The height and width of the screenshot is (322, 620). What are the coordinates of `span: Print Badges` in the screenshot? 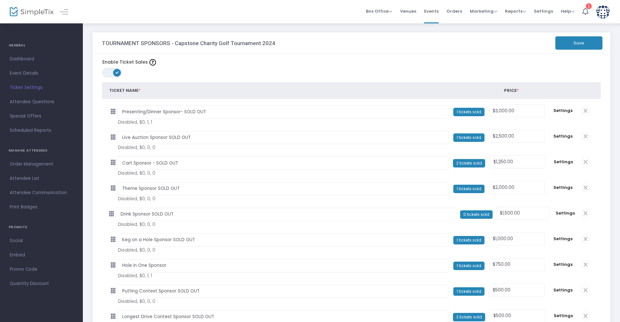 It's located at (41, 207).